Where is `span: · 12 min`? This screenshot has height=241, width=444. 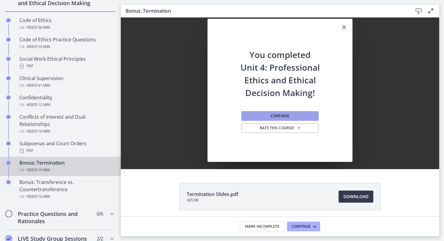
span: · 12 min is located at coordinates (44, 105).